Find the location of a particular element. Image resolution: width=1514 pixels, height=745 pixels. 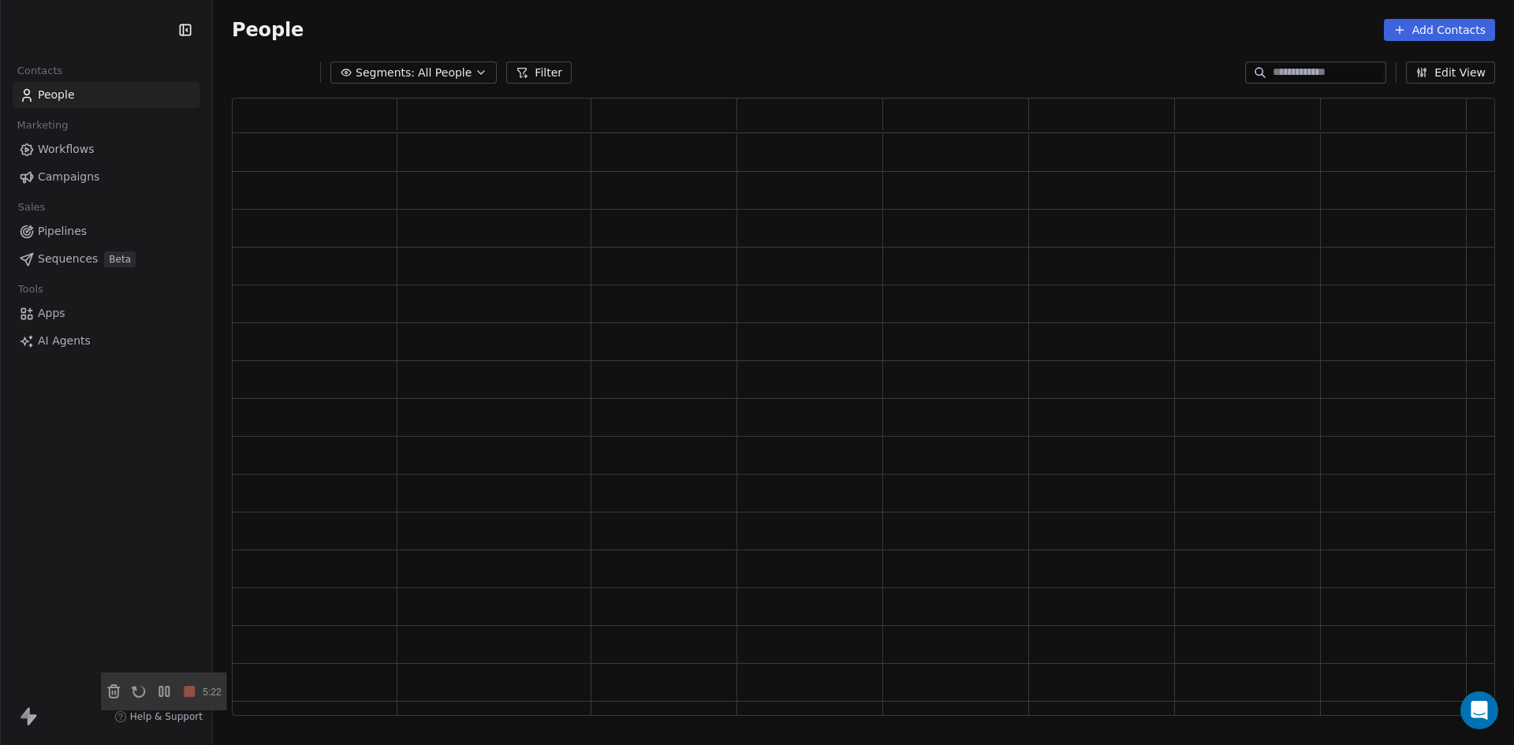

span: Sequences is located at coordinates (68, 259).